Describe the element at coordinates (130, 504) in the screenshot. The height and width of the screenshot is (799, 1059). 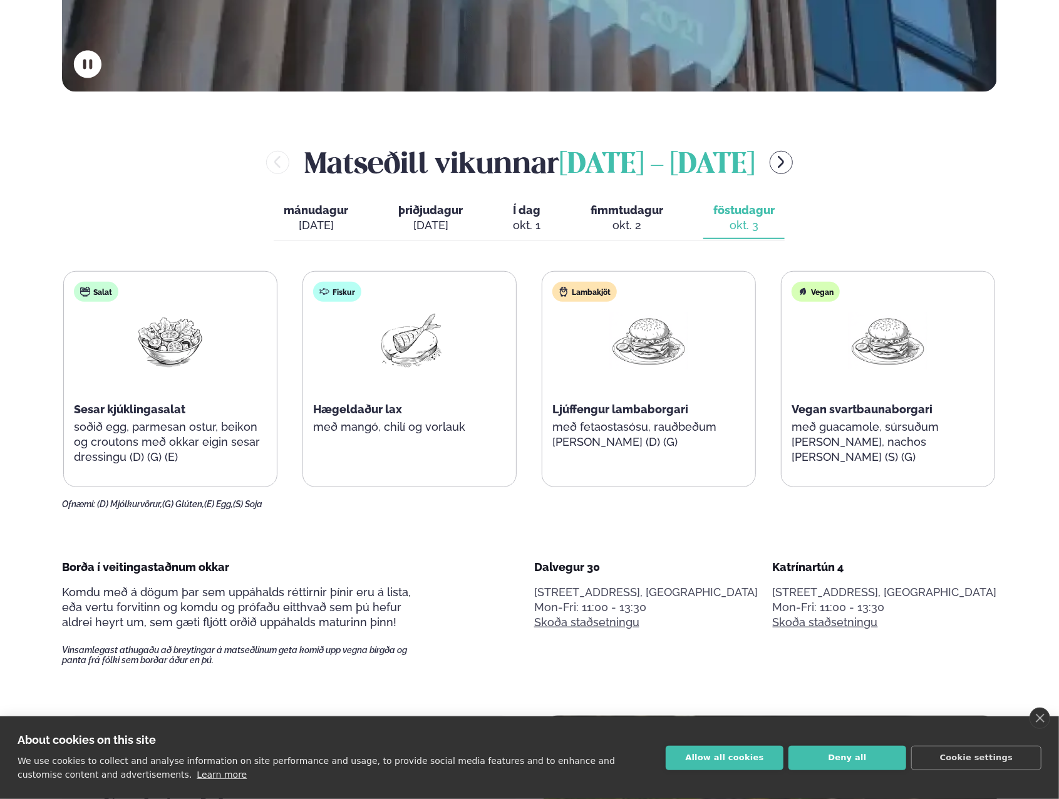
I see `span: (D) Mjólkurvörur,` at that location.